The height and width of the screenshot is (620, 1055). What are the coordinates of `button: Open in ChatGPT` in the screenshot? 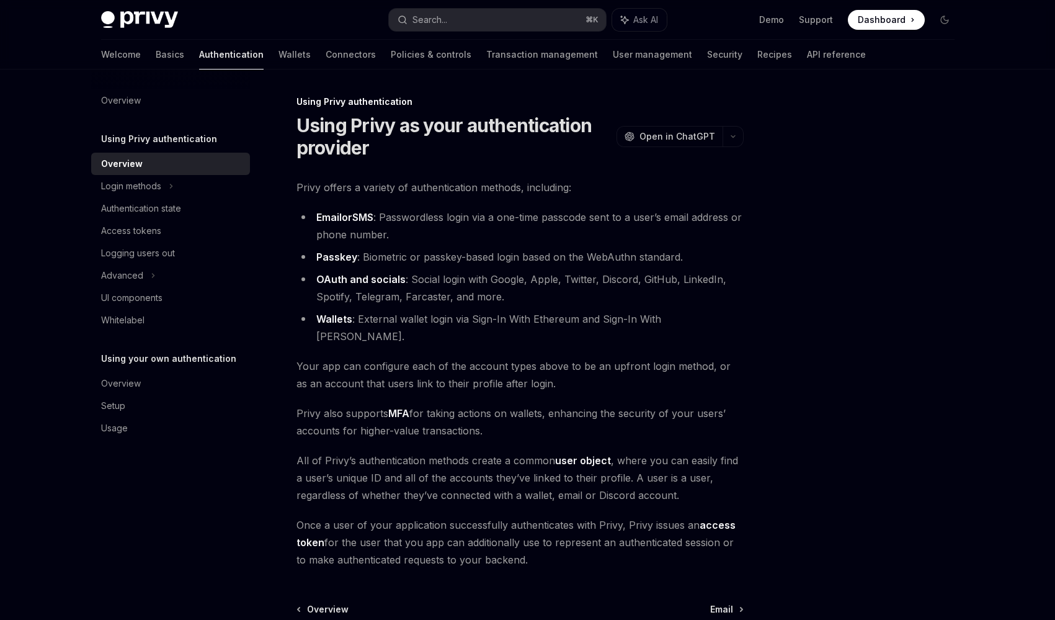 It's located at (669, 137).